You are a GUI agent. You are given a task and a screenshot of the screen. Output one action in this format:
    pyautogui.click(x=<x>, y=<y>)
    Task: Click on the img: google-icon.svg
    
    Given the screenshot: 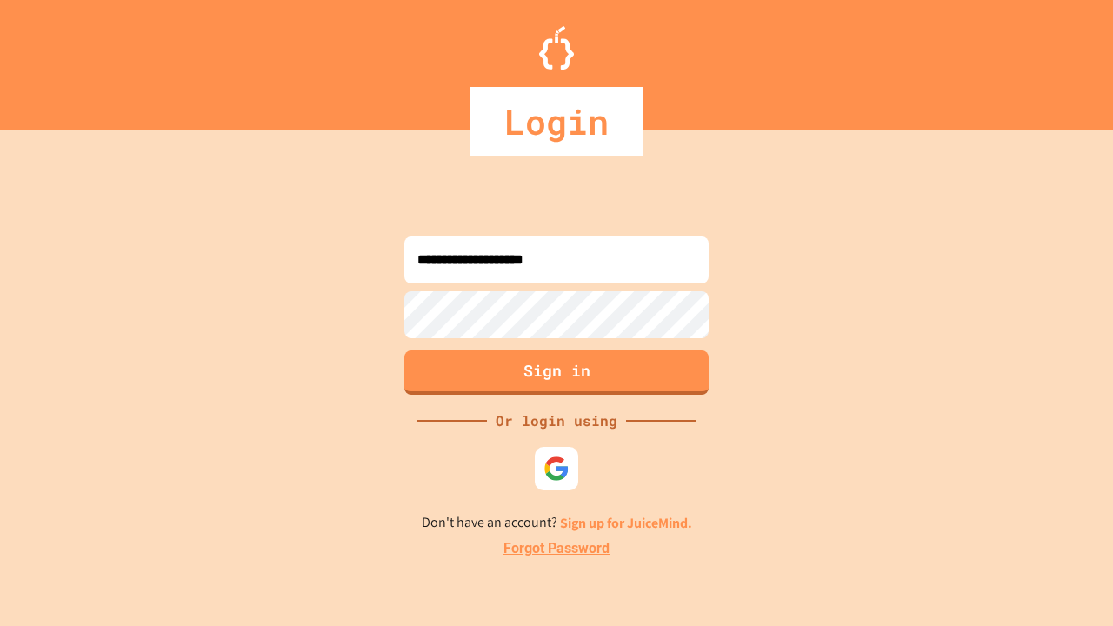 What is the action you would take?
    pyautogui.click(x=556, y=469)
    